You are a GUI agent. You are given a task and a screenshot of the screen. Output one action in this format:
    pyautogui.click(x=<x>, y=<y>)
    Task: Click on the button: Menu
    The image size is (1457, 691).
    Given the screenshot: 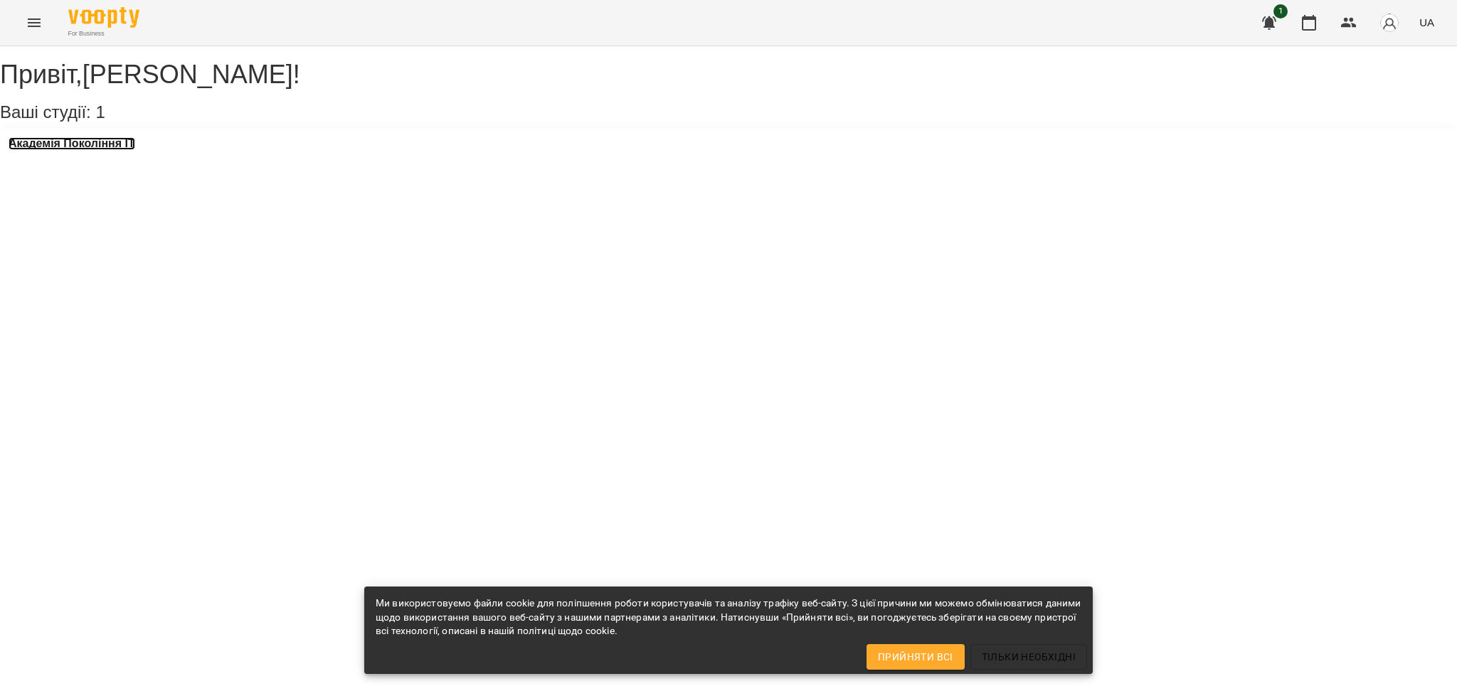 What is the action you would take?
    pyautogui.click(x=34, y=23)
    